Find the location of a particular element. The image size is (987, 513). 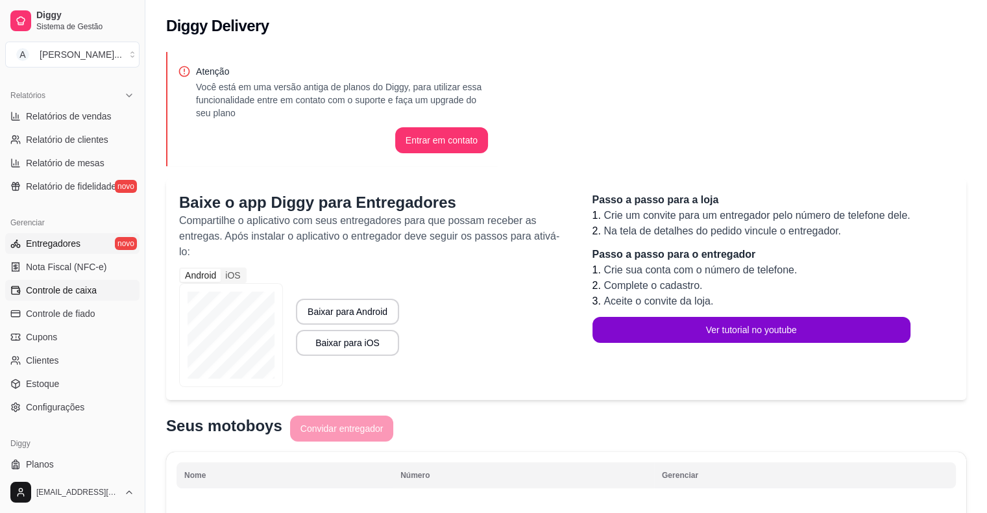

span: Entregadores is located at coordinates (53, 243).